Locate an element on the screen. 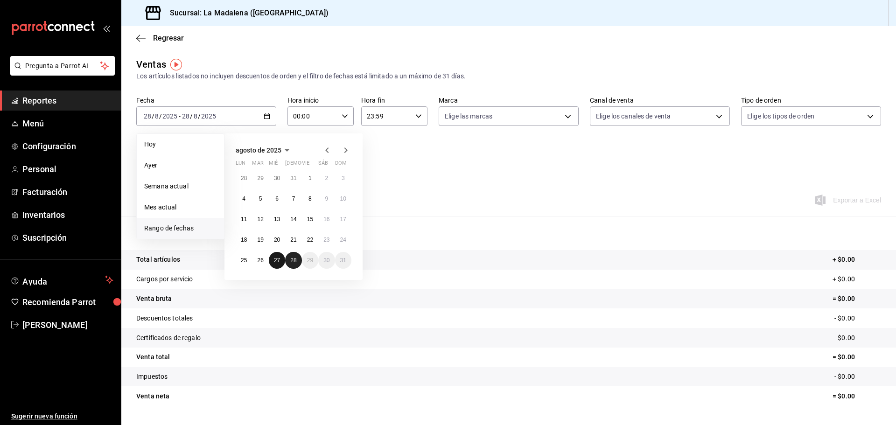 The image size is (896, 425). button: Regresar is located at coordinates (160, 38).